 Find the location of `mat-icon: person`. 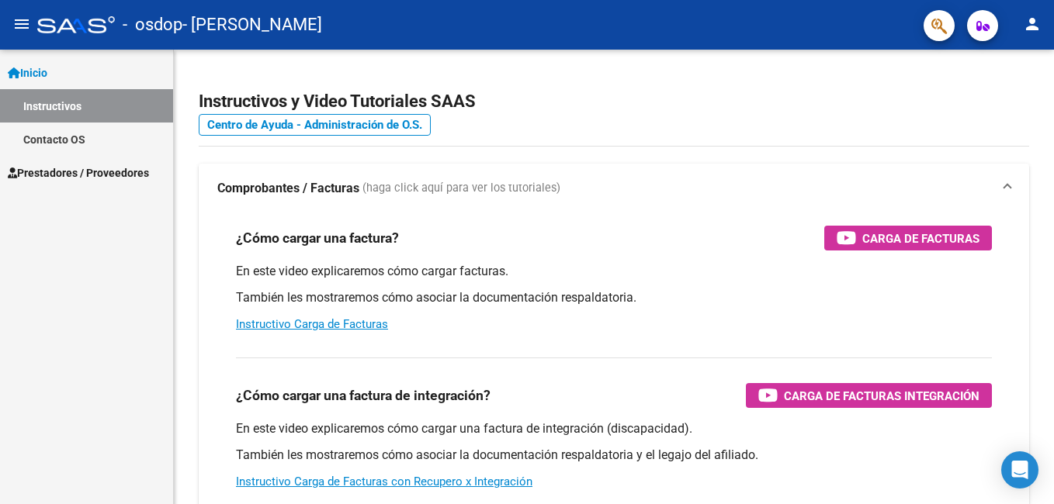

mat-icon: person is located at coordinates (1032, 24).